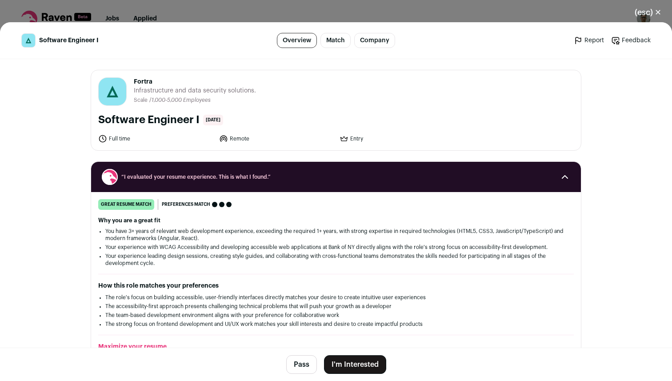  What do you see at coordinates (648, 12) in the screenshot?
I see `button: Close modal` at bounding box center [648, 12].